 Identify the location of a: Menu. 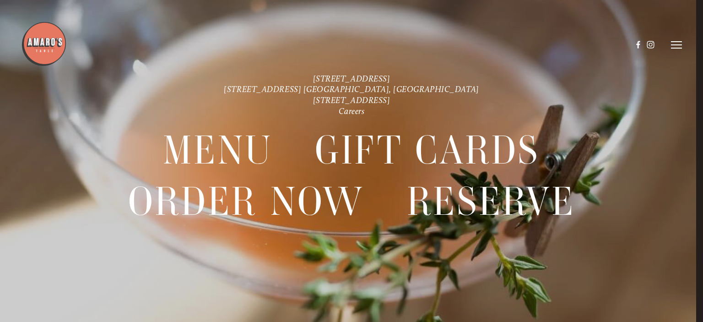
(217, 150).